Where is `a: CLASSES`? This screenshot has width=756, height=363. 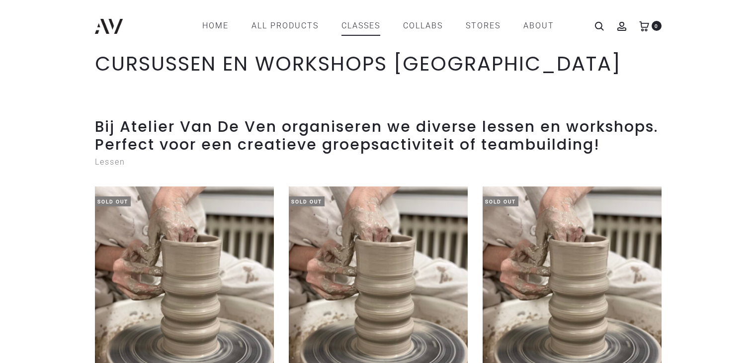 a: CLASSES is located at coordinates (361, 26).